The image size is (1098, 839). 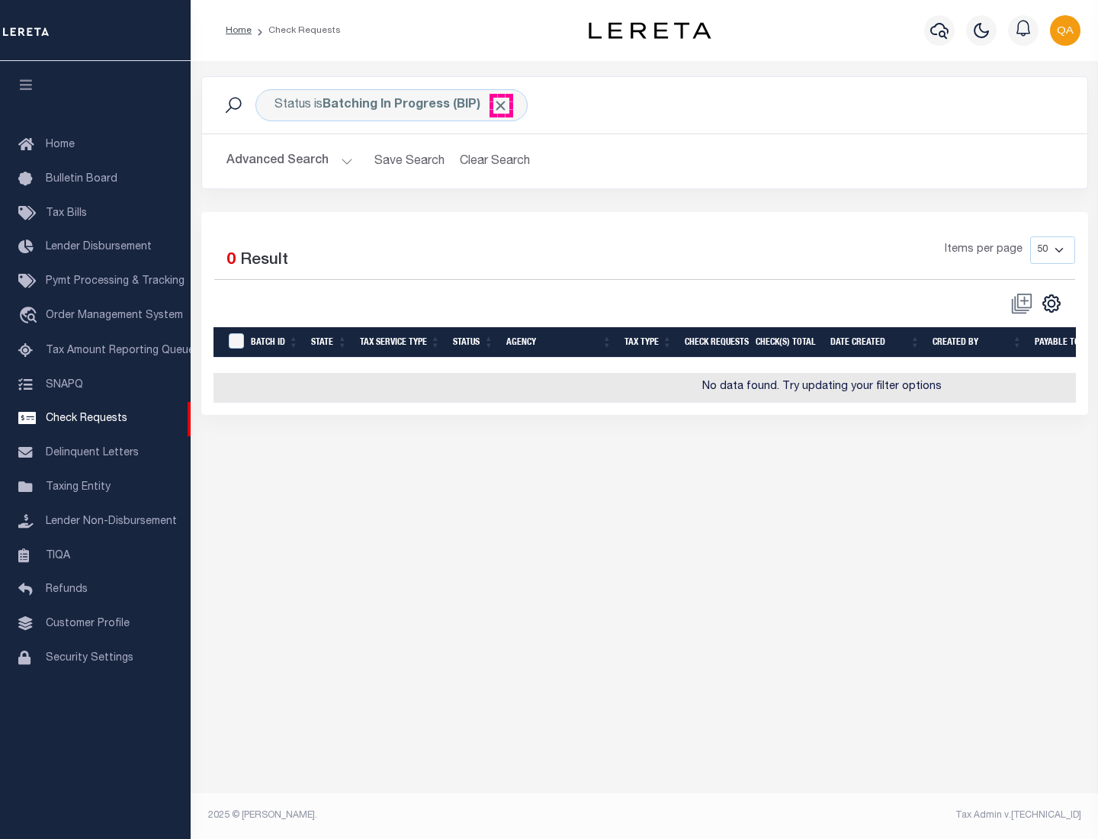 I want to click on th: Batch Id: activate to sort column ascending, so click(x=275, y=342).